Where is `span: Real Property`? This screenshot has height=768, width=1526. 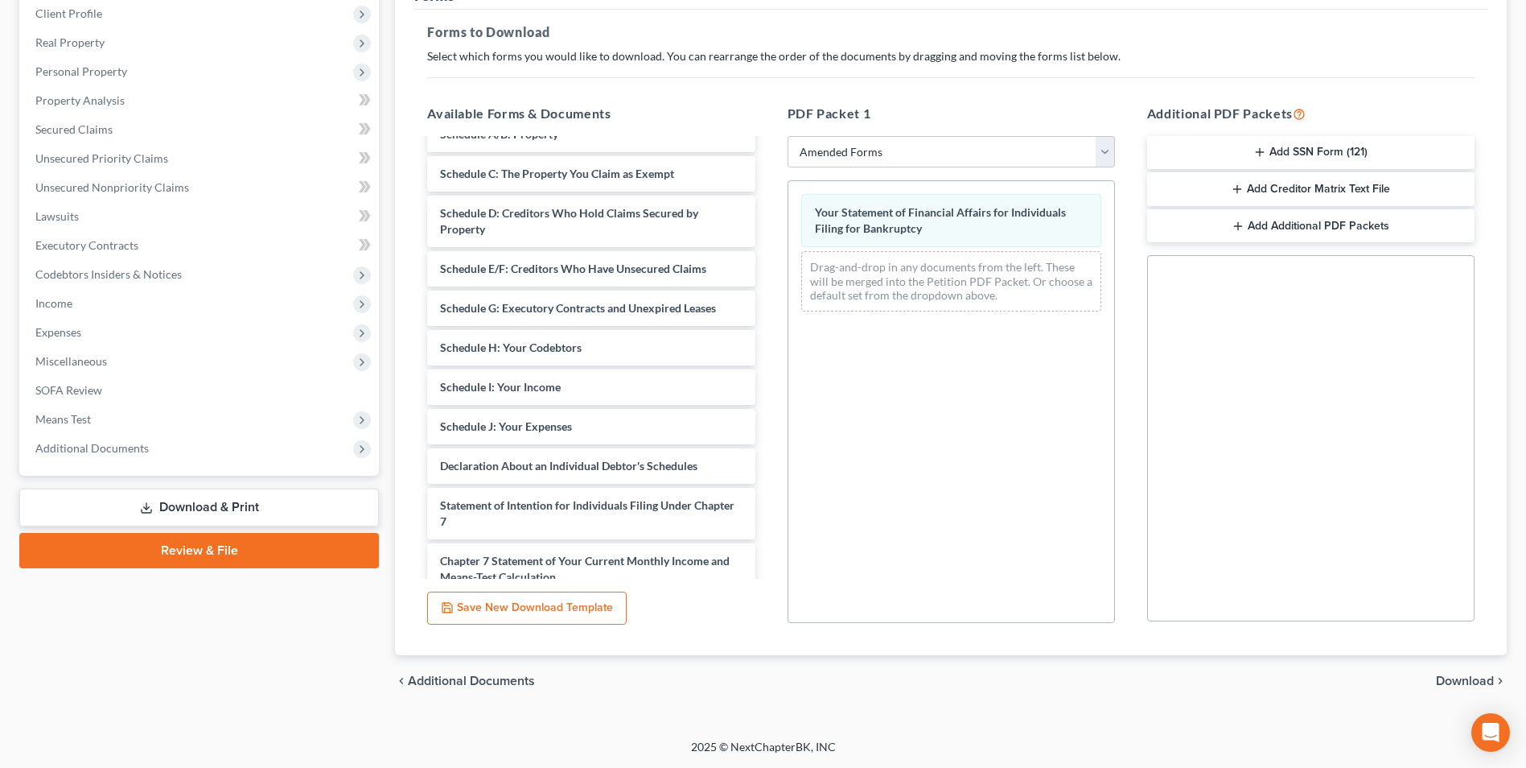
span: Real Property is located at coordinates (70, 42).